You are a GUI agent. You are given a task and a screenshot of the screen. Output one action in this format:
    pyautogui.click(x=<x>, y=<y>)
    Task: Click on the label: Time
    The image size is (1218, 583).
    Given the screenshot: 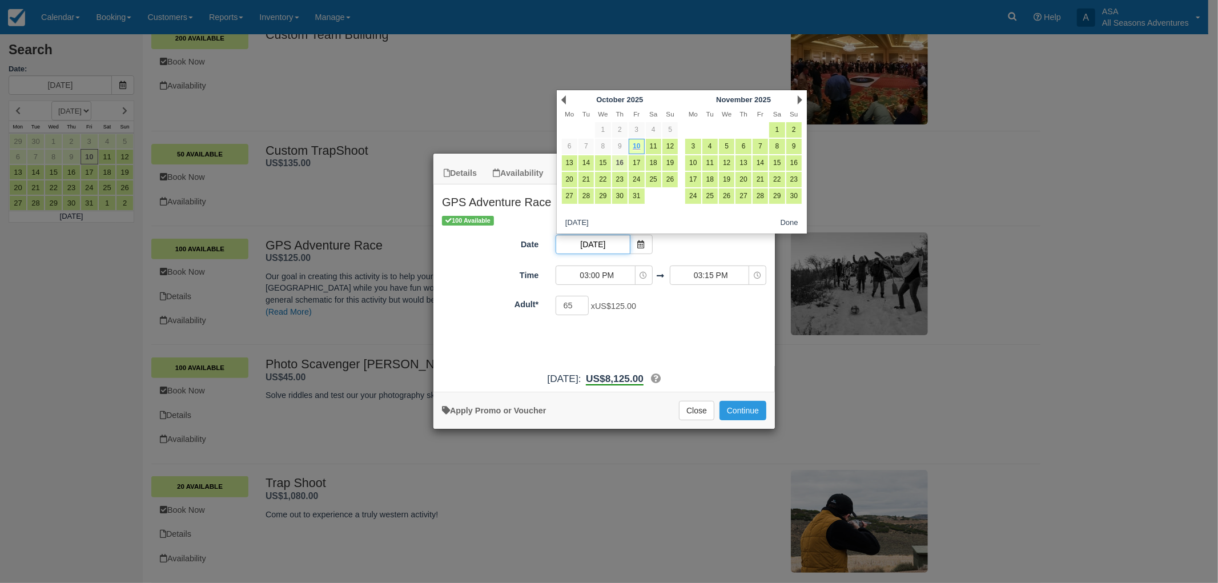 What is the action you would take?
    pyautogui.click(x=490, y=274)
    